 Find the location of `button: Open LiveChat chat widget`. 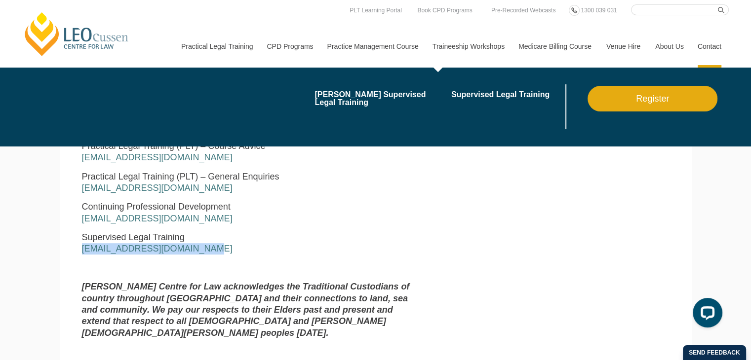

button: Open LiveChat chat widget is located at coordinates (23, 19).